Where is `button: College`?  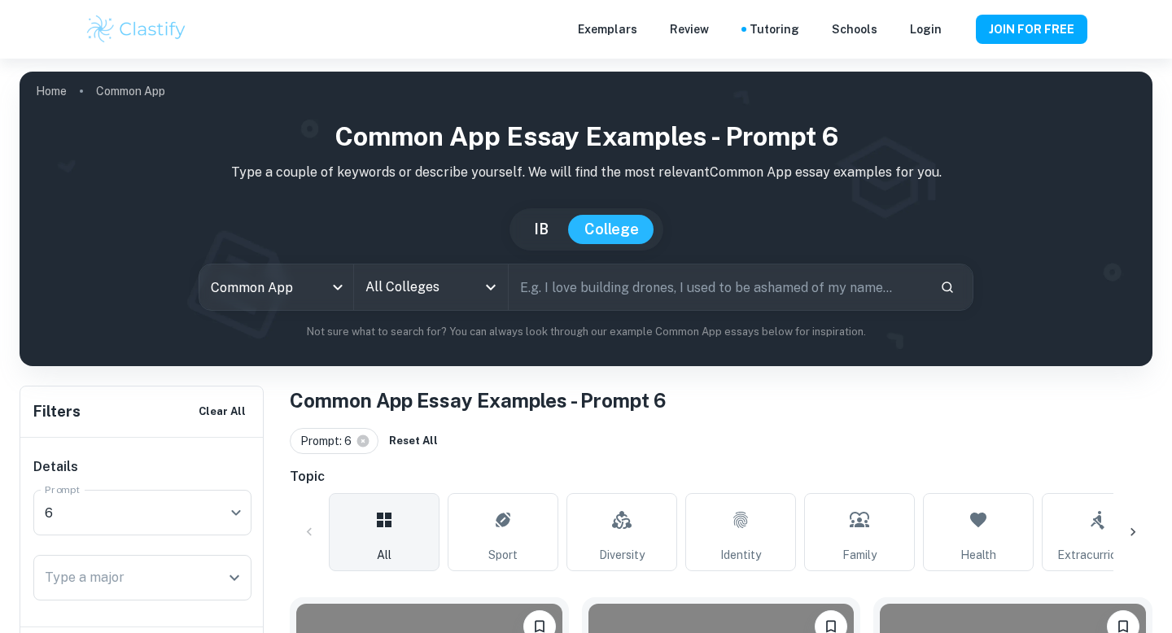 button: College is located at coordinates (611, 229).